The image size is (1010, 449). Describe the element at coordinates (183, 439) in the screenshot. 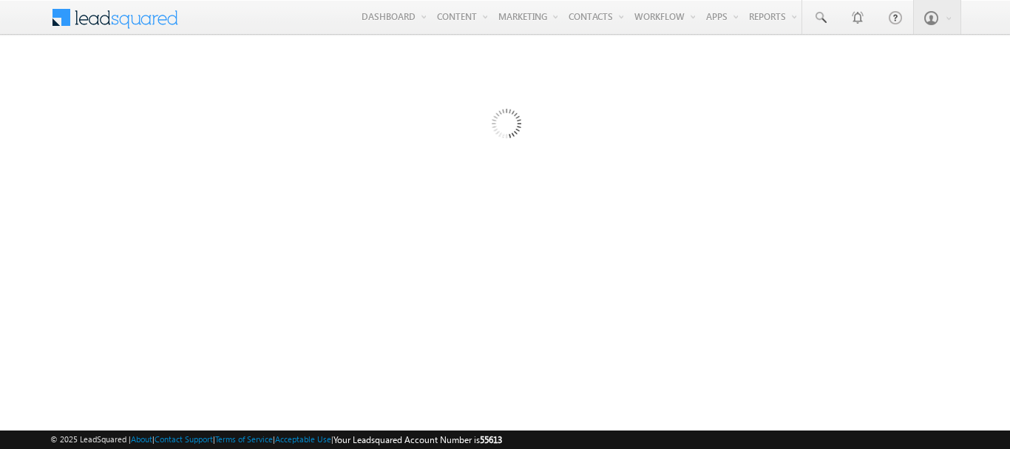

I see `a: Contact Support` at that location.